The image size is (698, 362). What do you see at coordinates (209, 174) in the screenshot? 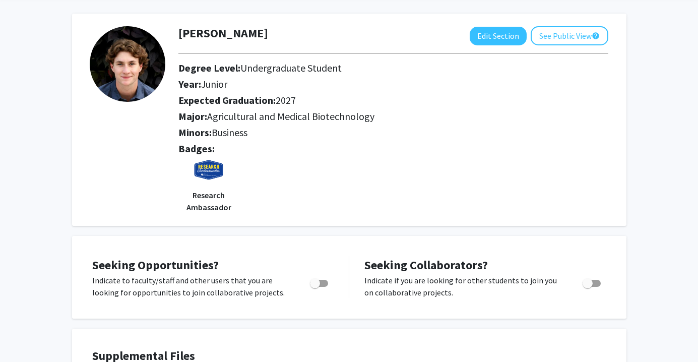
I see `img: research_ambassador.png` at bounding box center [209, 174].